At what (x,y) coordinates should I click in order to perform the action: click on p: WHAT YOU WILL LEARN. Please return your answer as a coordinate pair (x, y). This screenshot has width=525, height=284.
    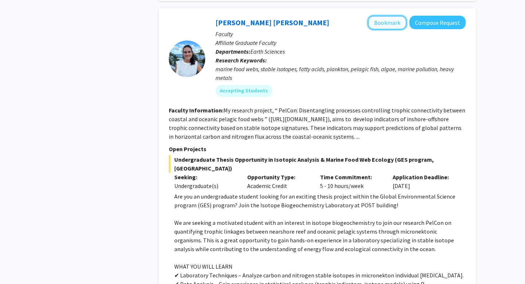
    Looking at the image, I should click on (320, 266).